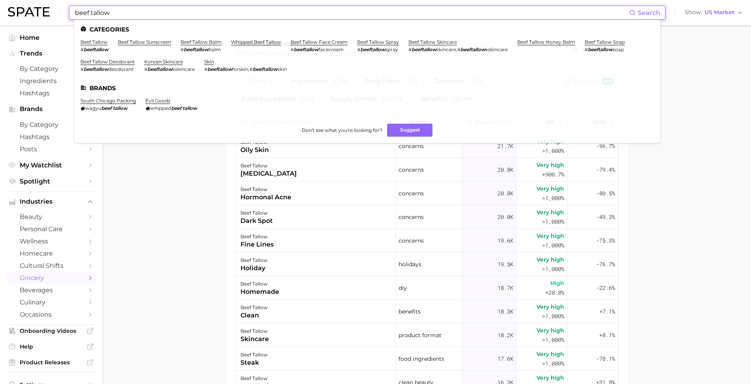  Describe the element at coordinates (446, 49) in the screenshot. I see `span: skincare` at that location.